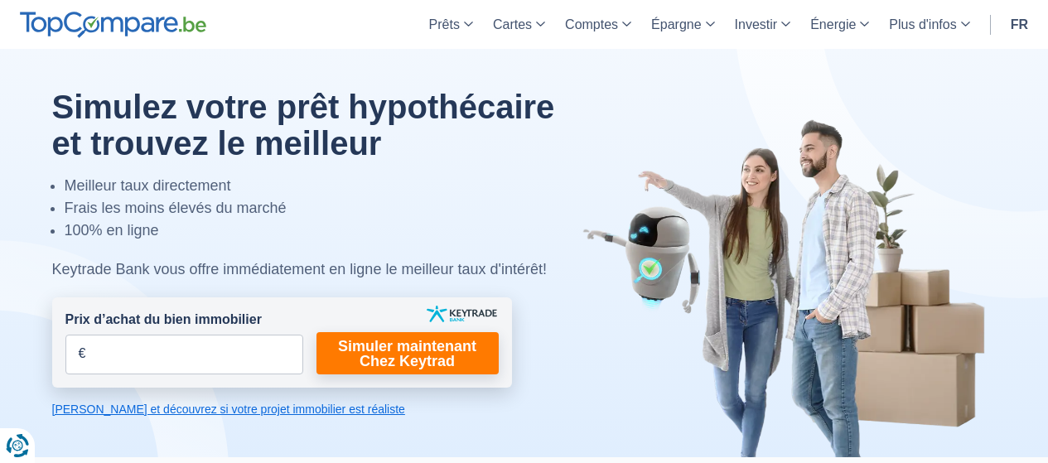  I want to click on li: Frais les moins élevés du marché, so click(329, 208).